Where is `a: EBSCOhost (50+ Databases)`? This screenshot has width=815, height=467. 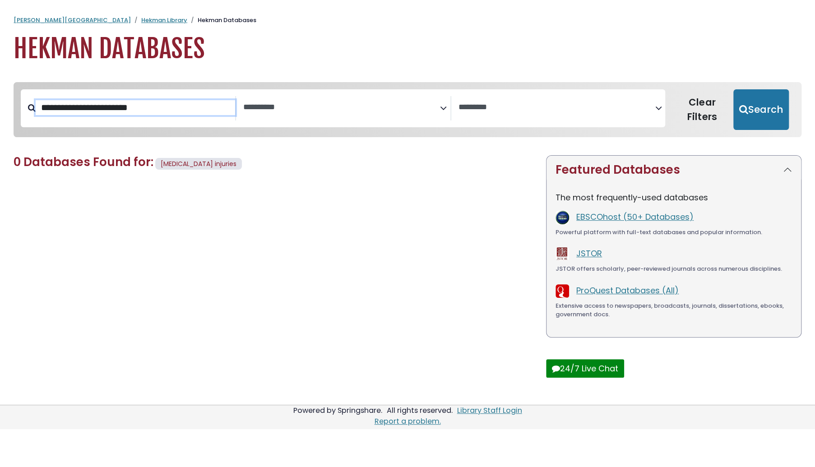
a: EBSCOhost (50+ Databases) is located at coordinates (635, 216).